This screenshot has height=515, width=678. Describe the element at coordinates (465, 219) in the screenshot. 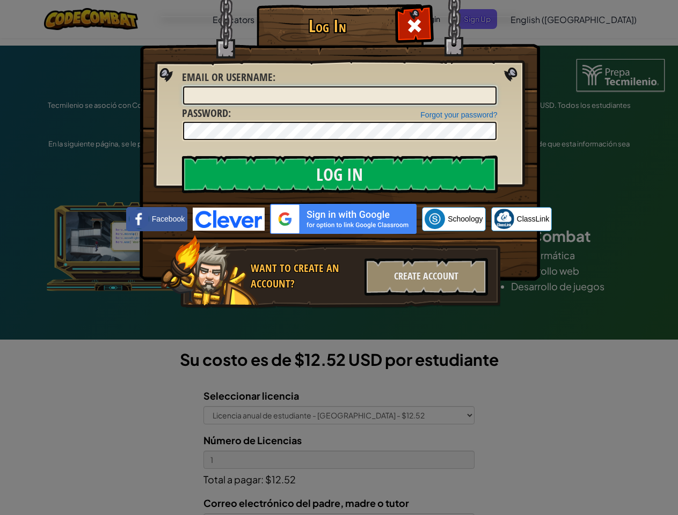

I see `span: Schoology` at that location.